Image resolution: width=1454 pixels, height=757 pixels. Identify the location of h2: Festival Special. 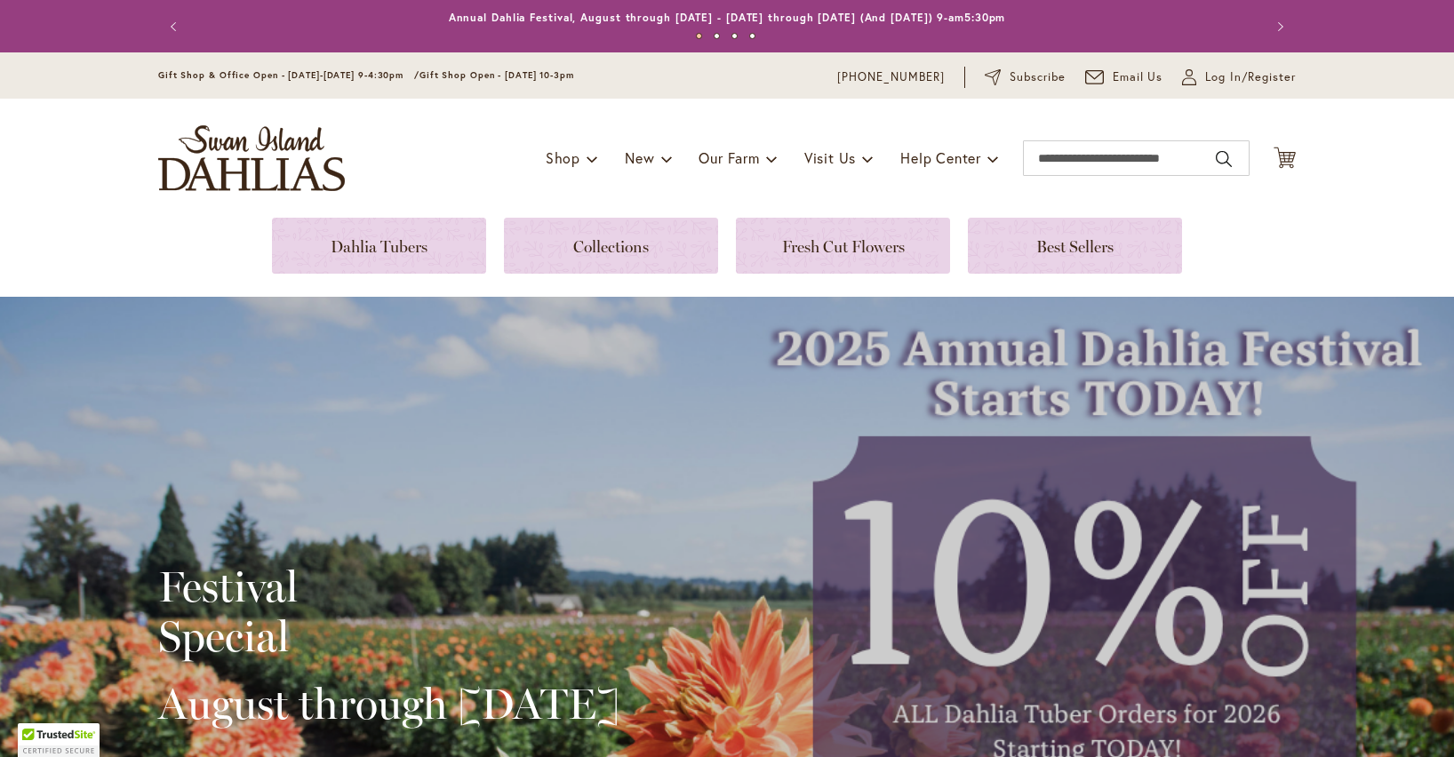
(388, 611).